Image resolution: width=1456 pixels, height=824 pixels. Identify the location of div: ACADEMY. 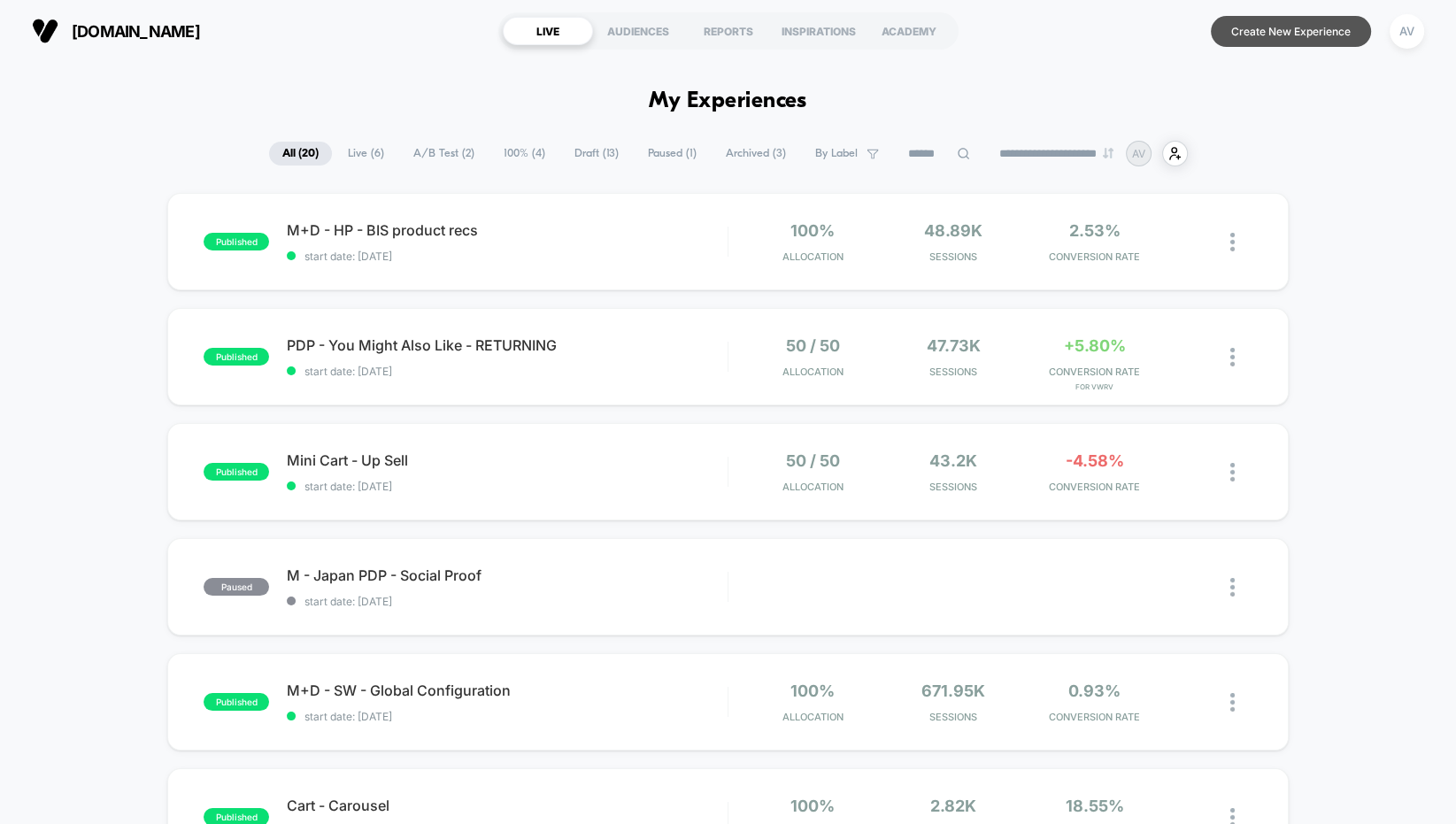
(909, 31).